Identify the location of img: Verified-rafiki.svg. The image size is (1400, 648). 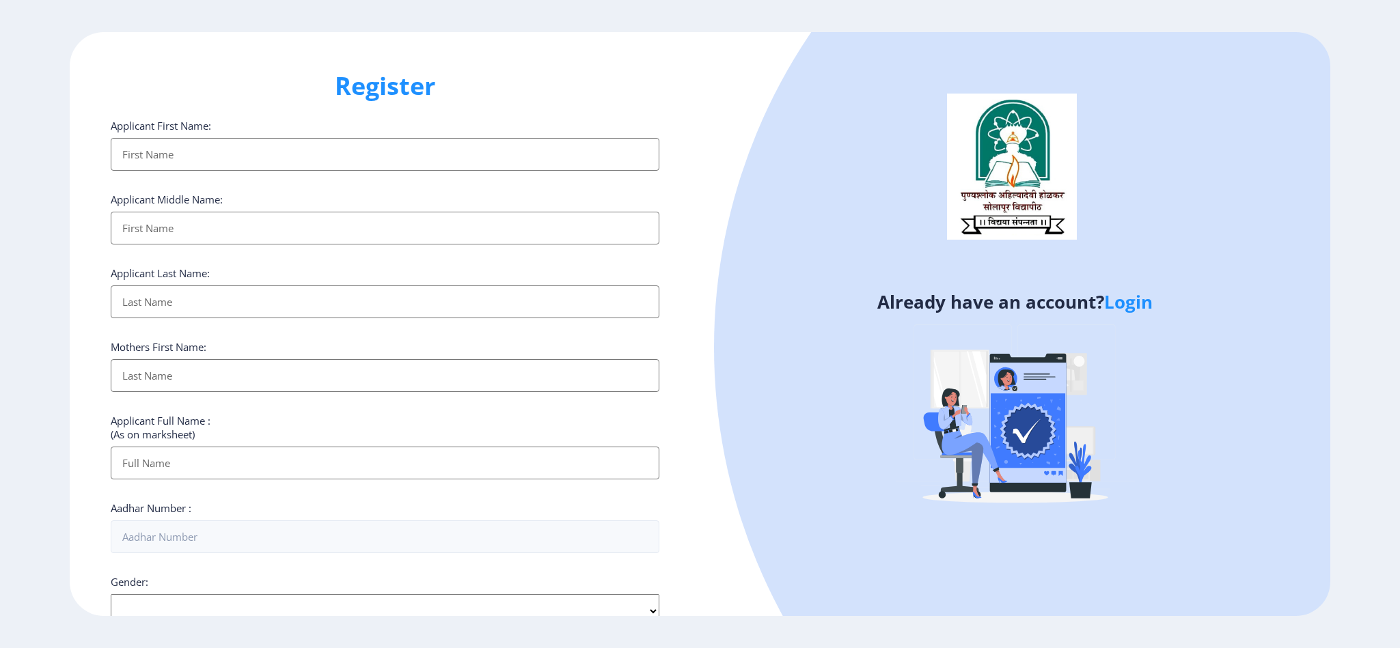
(1015, 418).